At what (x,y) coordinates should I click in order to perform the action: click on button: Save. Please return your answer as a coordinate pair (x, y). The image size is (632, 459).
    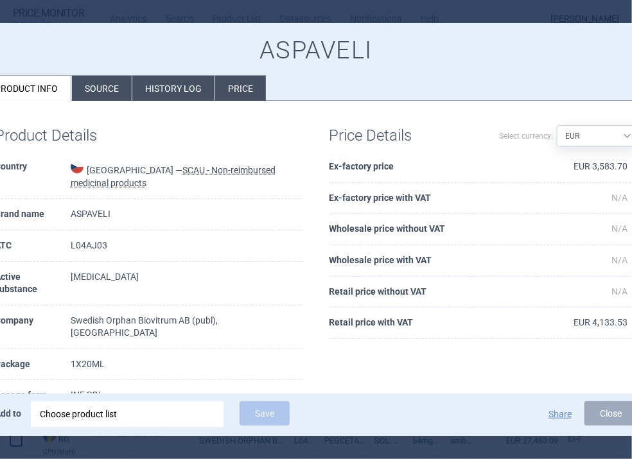
    Looking at the image, I should click on (265, 414).